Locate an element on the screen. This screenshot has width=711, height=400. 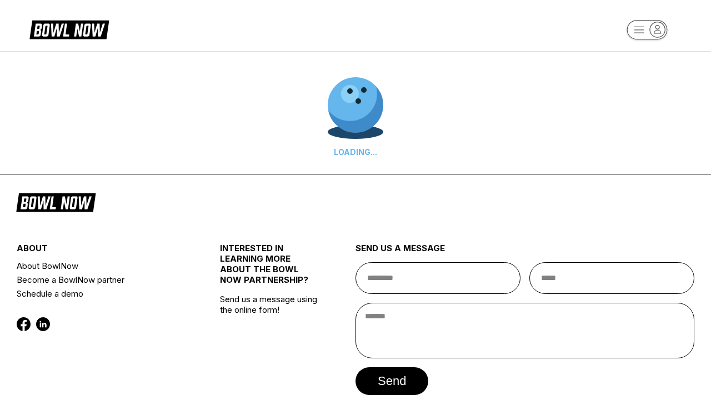
a: Become a BowlNow partner is located at coordinates (101, 279).